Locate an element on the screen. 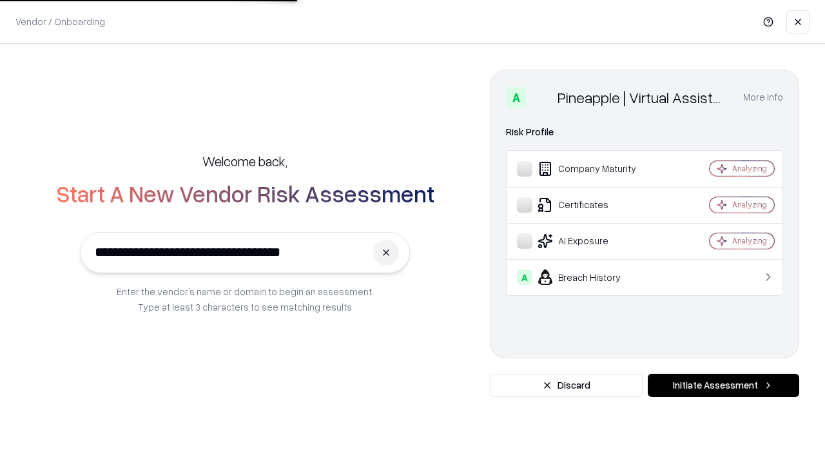  div: Breach History is located at coordinates (594, 277).